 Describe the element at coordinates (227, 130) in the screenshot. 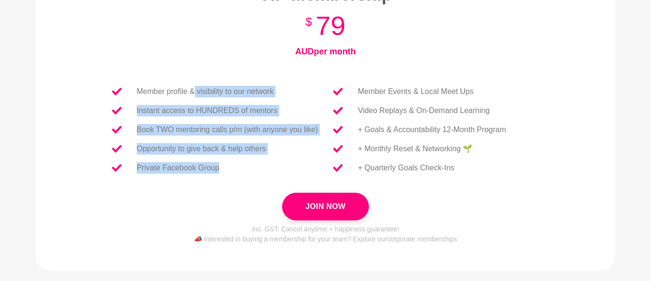

I see `p: Book TWO mentoring calls p/m (with anyone you like)` at that location.